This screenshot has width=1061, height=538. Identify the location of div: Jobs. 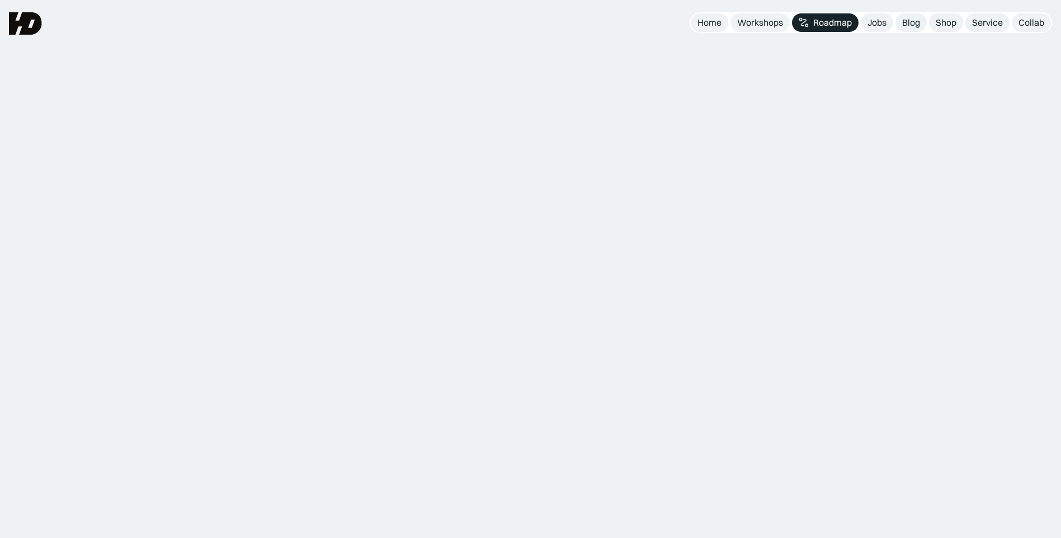
(877, 22).